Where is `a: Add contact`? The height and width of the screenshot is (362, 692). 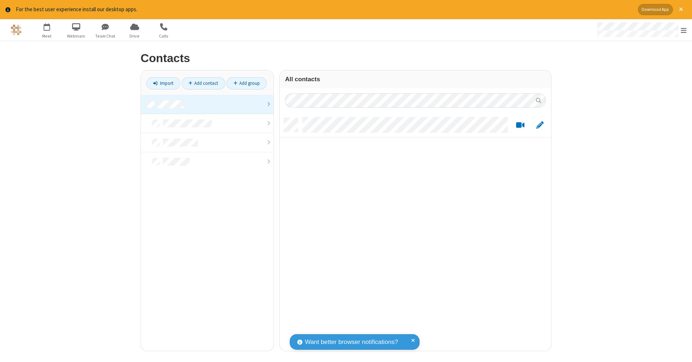 a: Add contact is located at coordinates (203, 83).